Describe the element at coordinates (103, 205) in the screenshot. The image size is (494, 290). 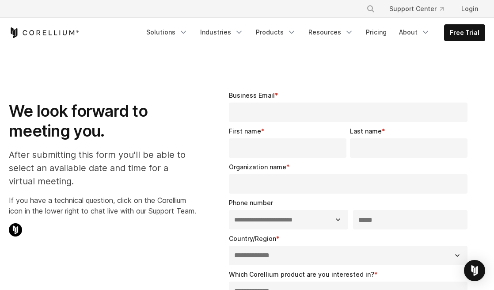
I see `p: If you have a technical question, click on the Corellium icon in the lower right to chat live wit...` at that location.